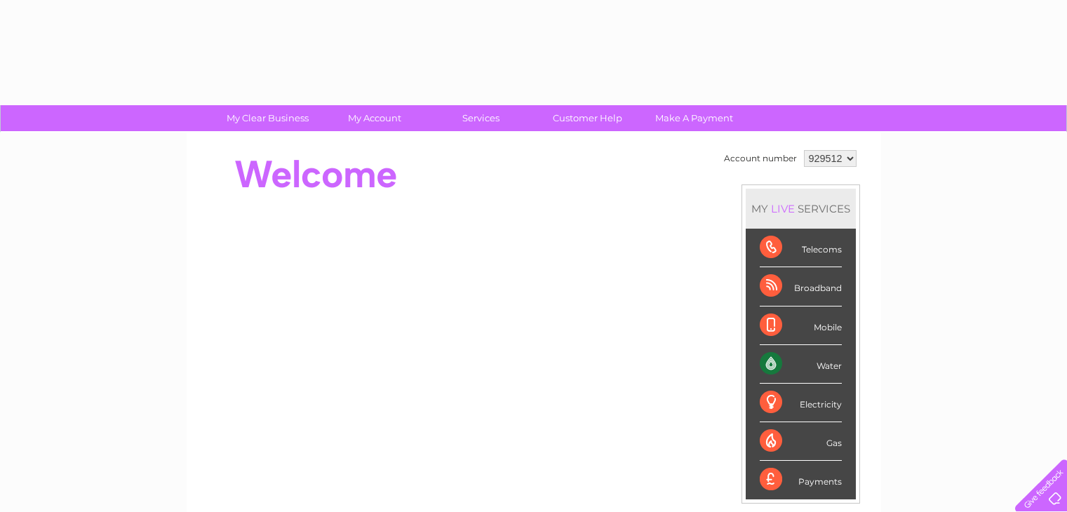 The height and width of the screenshot is (512, 1067). What do you see at coordinates (801, 403) in the screenshot?
I see `div: Electricity` at bounding box center [801, 403].